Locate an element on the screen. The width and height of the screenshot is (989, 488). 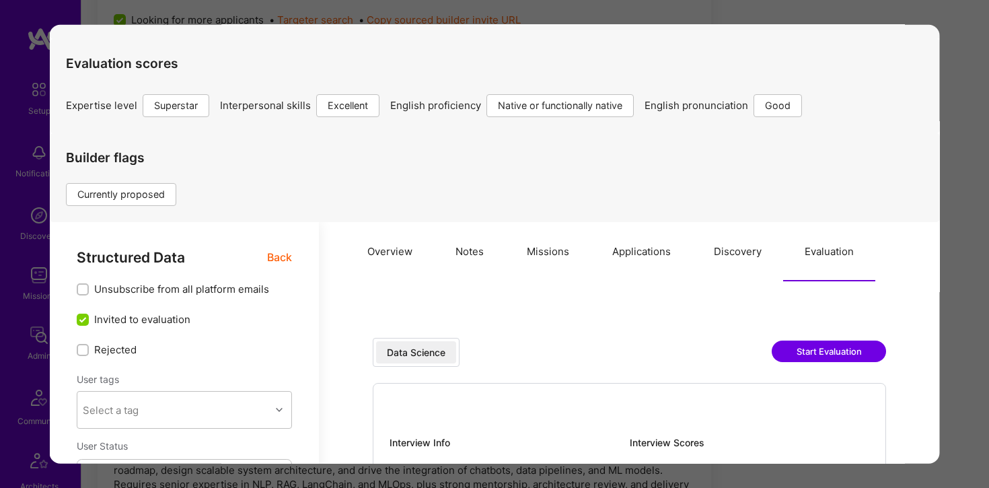
div: Native or functionally native is located at coordinates (560, 106).